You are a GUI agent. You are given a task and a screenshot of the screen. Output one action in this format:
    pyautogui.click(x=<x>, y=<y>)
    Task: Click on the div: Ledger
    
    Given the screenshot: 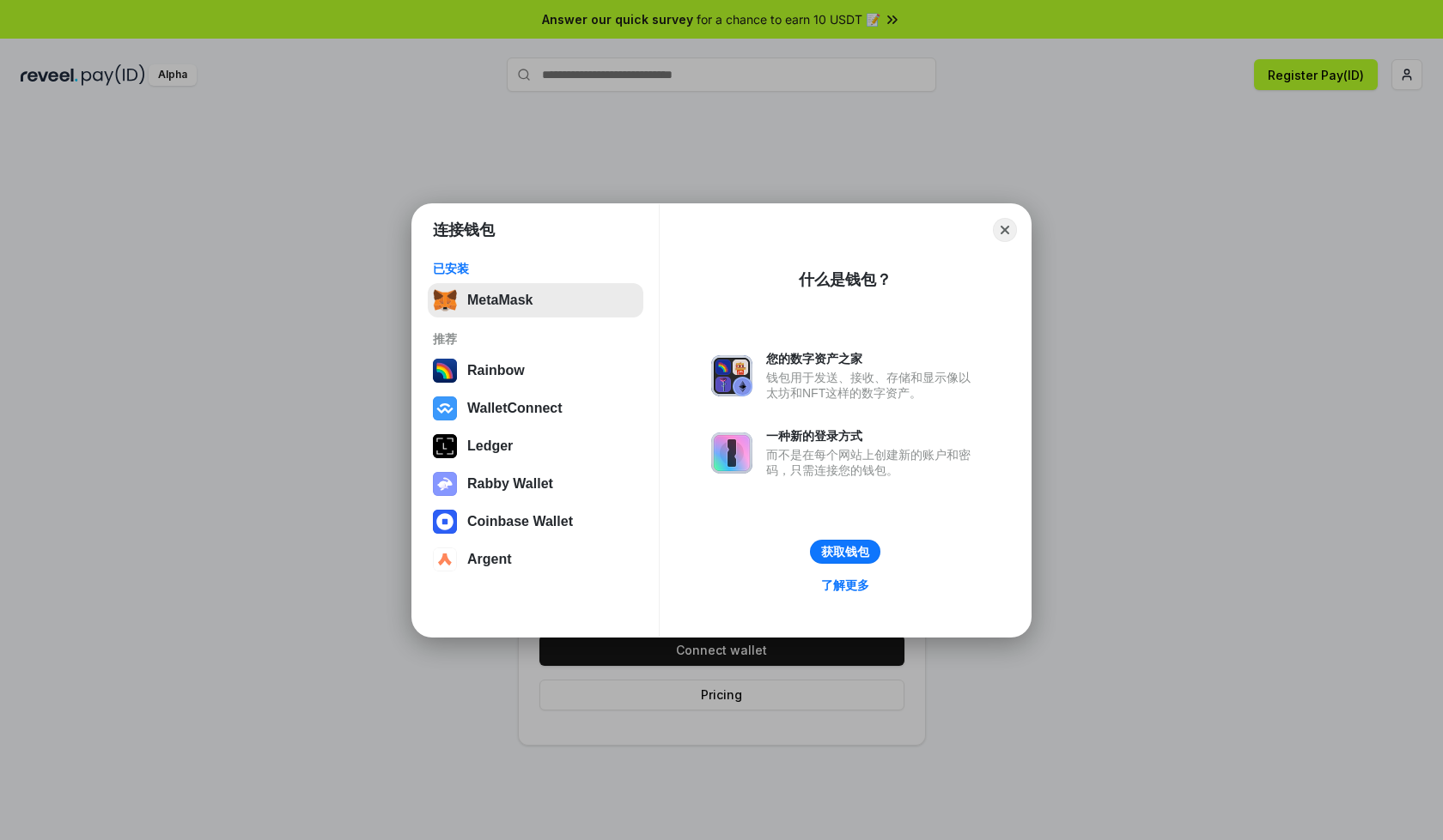 What is the action you would take?
    pyautogui.click(x=490, y=446)
    